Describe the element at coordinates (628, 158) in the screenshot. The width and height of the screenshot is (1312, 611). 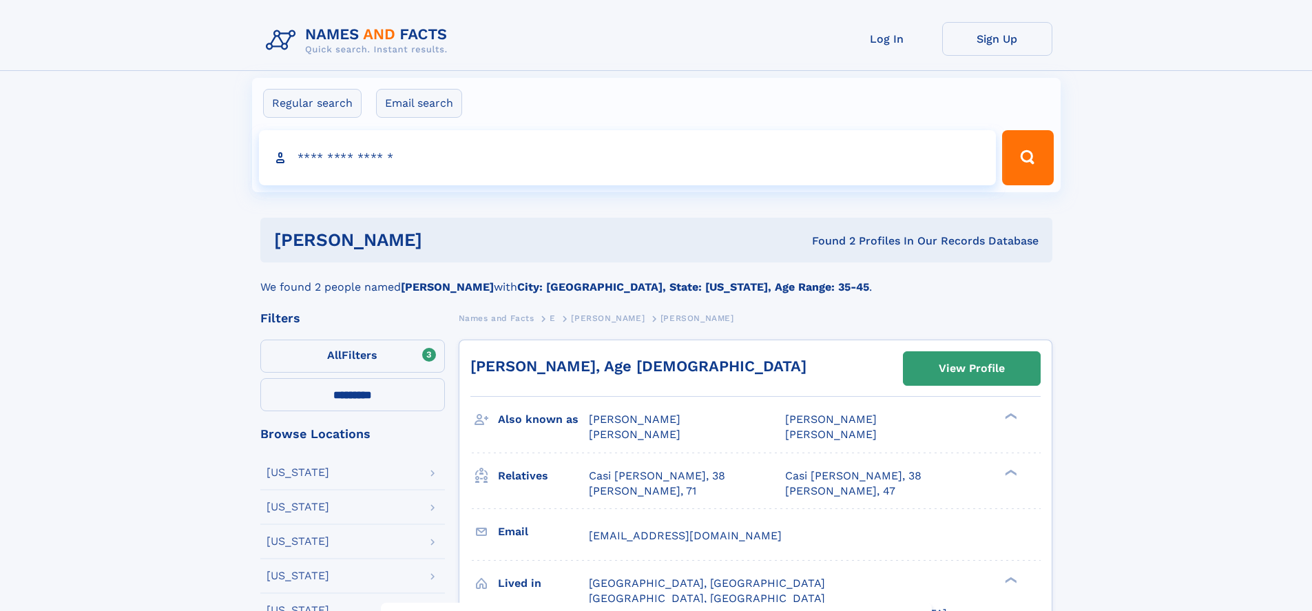
I see `input: search input` at that location.